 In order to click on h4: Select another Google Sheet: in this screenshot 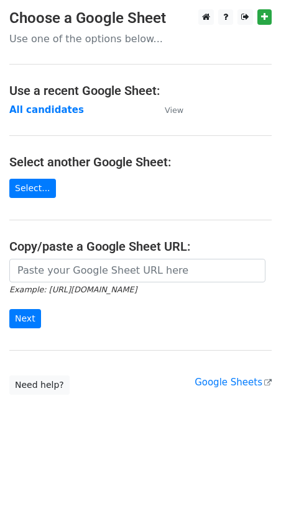, I will do `click(140, 162)`.